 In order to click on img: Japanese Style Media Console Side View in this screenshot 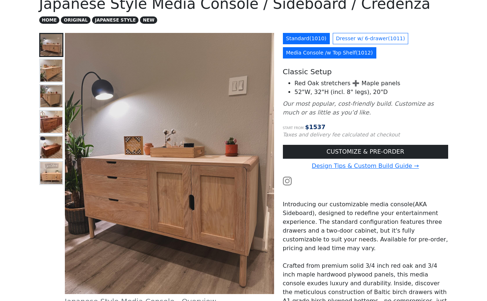, I will do `click(51, 96)`.